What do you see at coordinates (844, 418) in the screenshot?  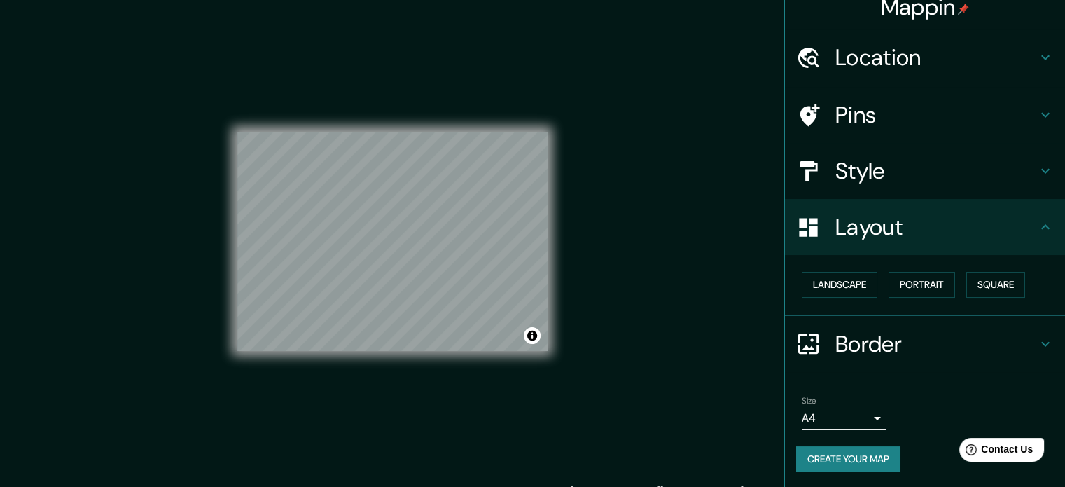 I see `div: A4` at bounding box center [844, 418].